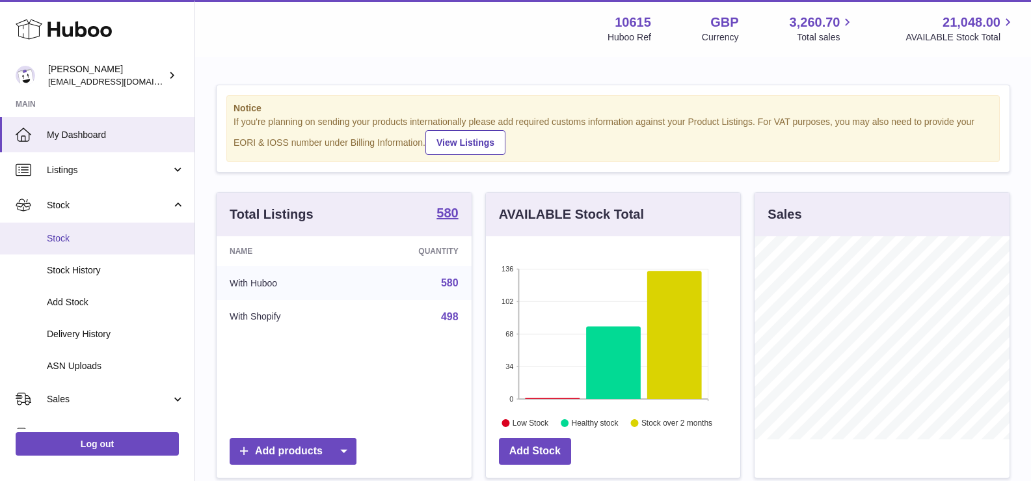  Describe the element at coordinates (116, 270) in the screenshot. I see `span: Stock History` at that location.